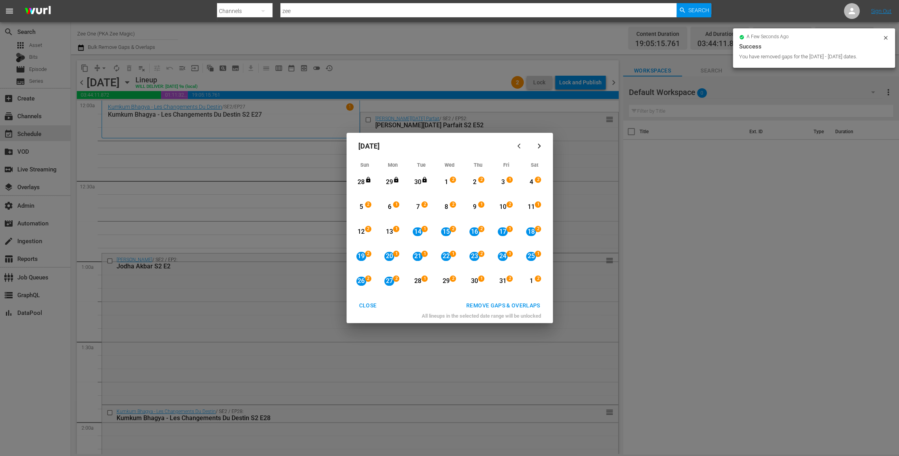 Image resolution: width=899 pixels, height=456 pixels. I want to click on div: 18, so click(531, 232).